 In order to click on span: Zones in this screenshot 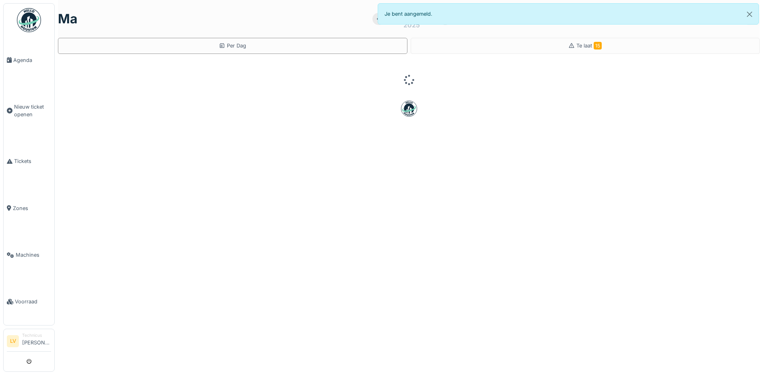, I will do `click(32, 208)`.